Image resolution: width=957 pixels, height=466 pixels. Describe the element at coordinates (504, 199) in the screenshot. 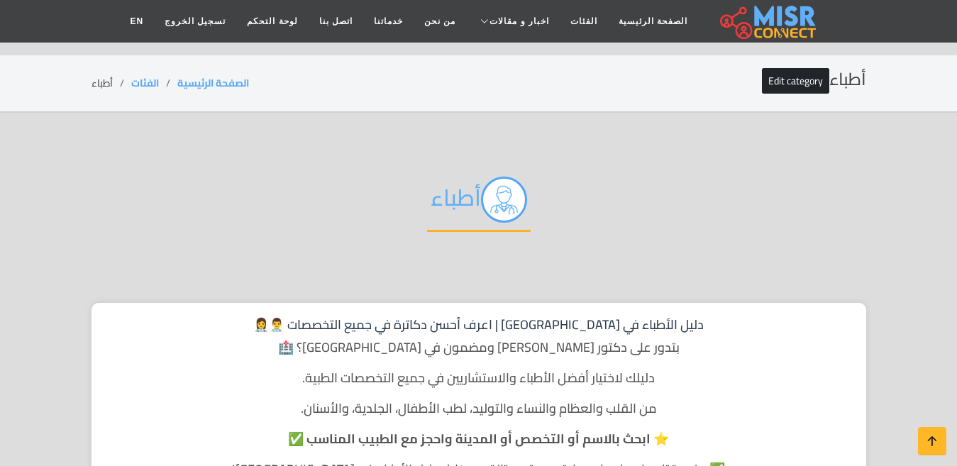

I see `img: أطباء` at that location.